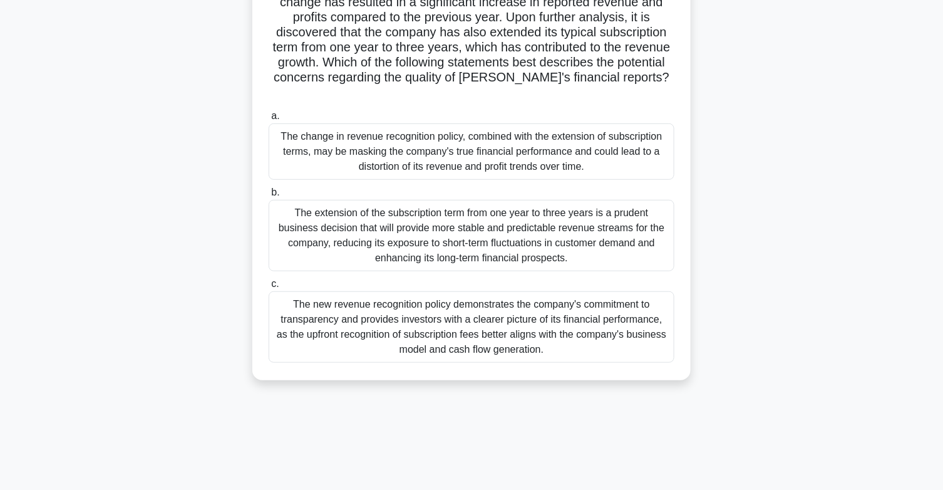 This screenshot has width=943, height=490. What do you see at coordinates (471, 151) in the screenshot?
I see `div: The change in revenue recognition policy, combined with the extension of subscription terms, may ...` at bounding box center [471, 151].